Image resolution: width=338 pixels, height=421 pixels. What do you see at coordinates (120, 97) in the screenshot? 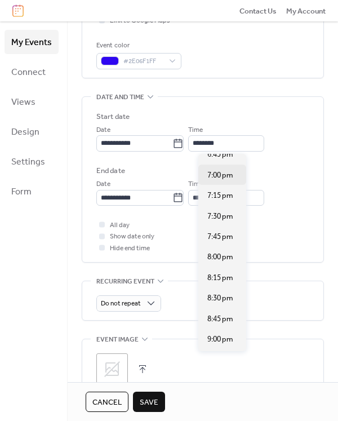
I see `span: Date and time` at bounding box center [120, 97].